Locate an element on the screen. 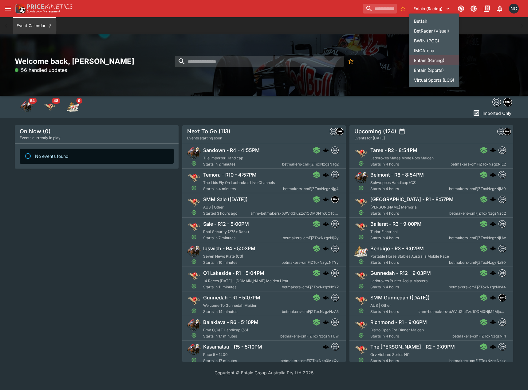 The image size is (528, 390). li: Entain (Racing) is located at coordinates (434, 60).